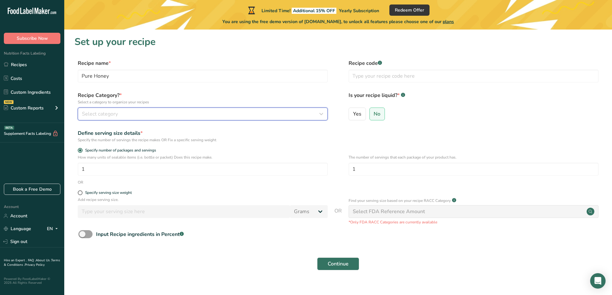 The height and width of the screenshot is (295, 612). Describe the element at coordinates (80, 183) in the screenshot. I see `div: OR` at that location.